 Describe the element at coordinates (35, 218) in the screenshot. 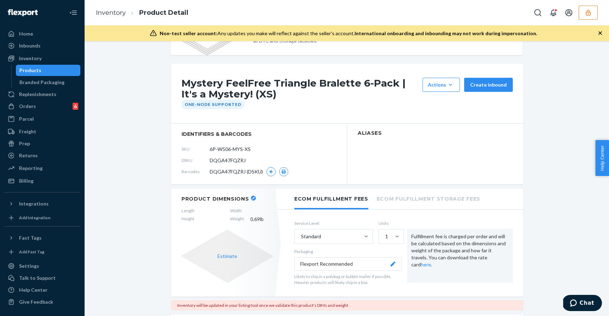

I see `div: Add Integration` at that location.